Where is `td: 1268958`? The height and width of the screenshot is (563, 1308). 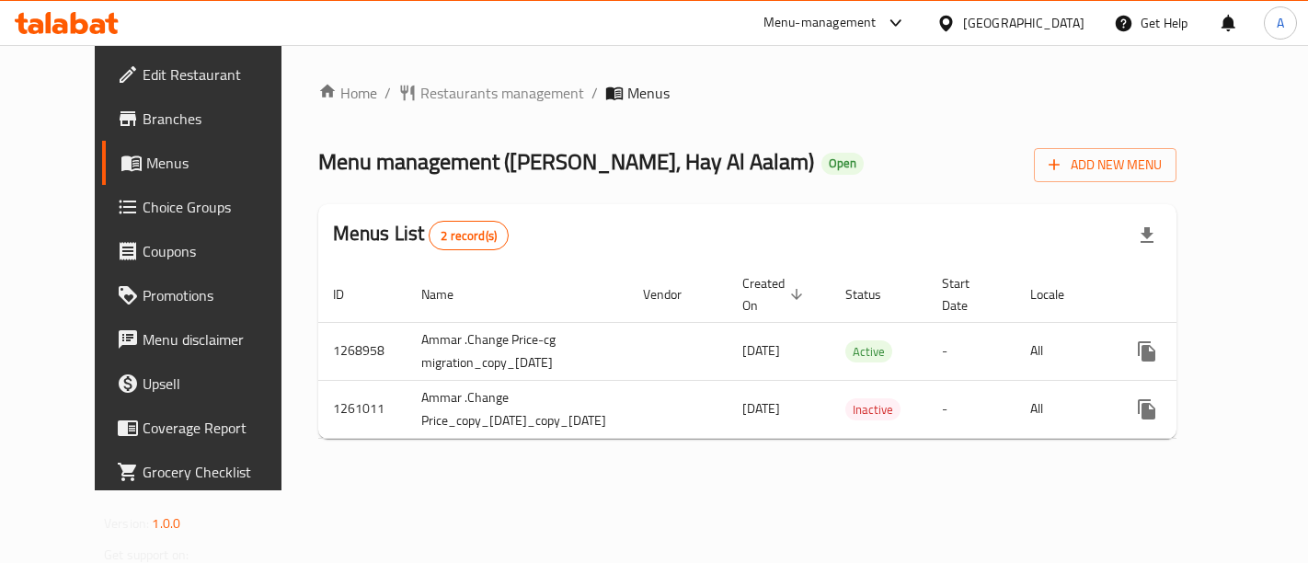
td: 1268958 is located at coordinates (362, 350).